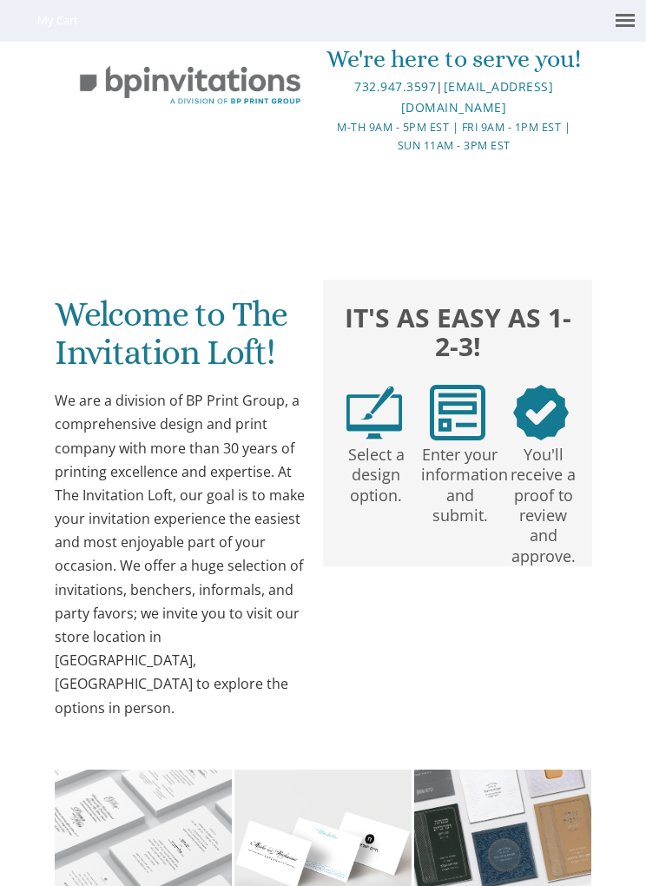  What do you see at coordinates (543, 503) in the screenshot?
I see `p: You'll receive a proof to review and approve.` at bounding box center [543, 503].